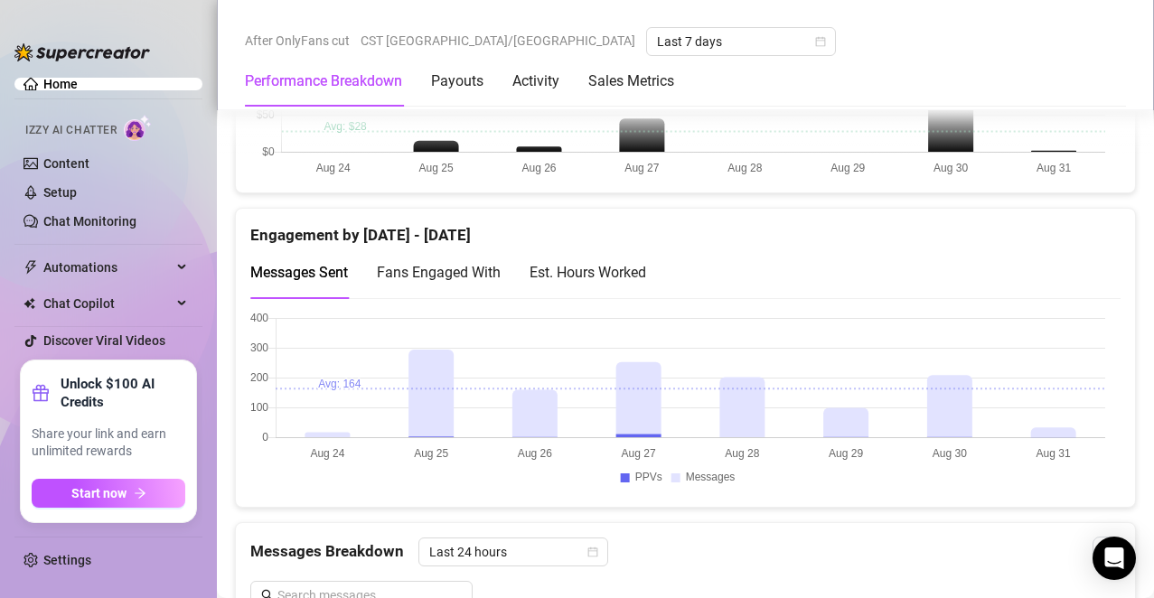 Image resolution: width=1154 pixels, height=598 pixels. I want to click on a: Setup, so click(60, 192).